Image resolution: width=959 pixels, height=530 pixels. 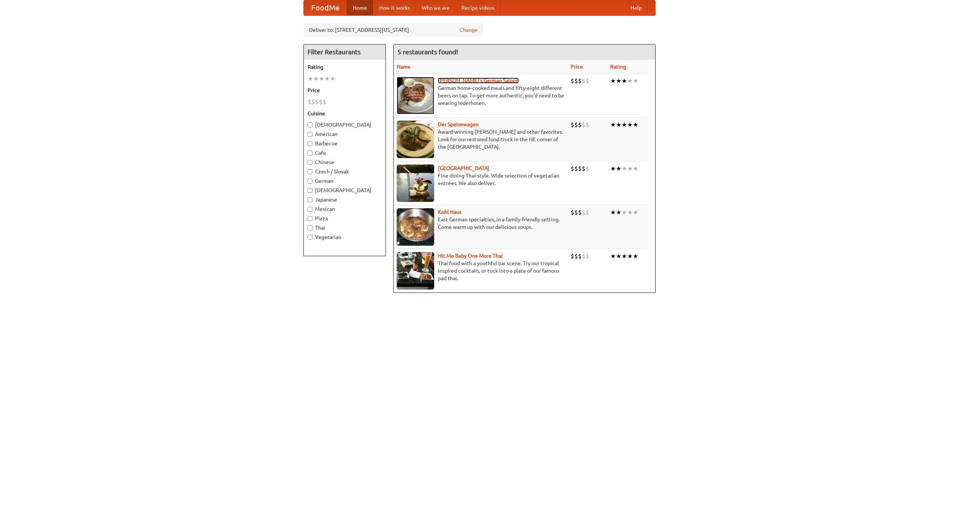 What do you see at coordinates (394, 8) in the screenshot?
I see `a: How it works` at bounding box center [394, 8].